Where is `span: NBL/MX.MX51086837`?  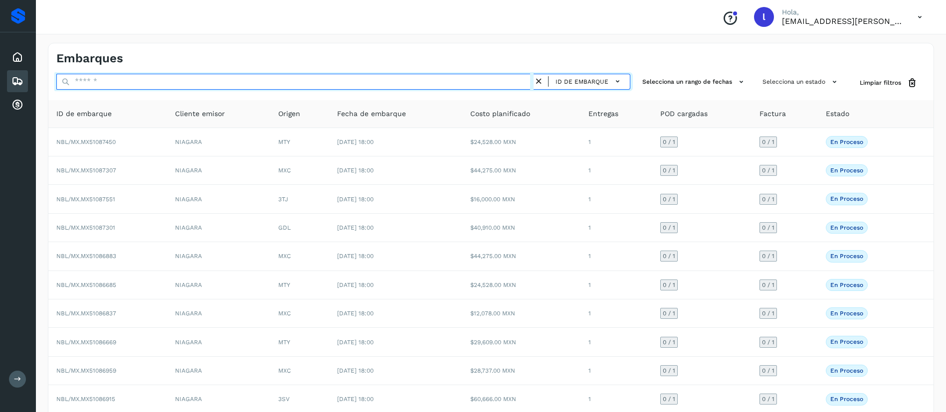
span: NBL/MX.MX51086837 is located at coordinates (86, 314).